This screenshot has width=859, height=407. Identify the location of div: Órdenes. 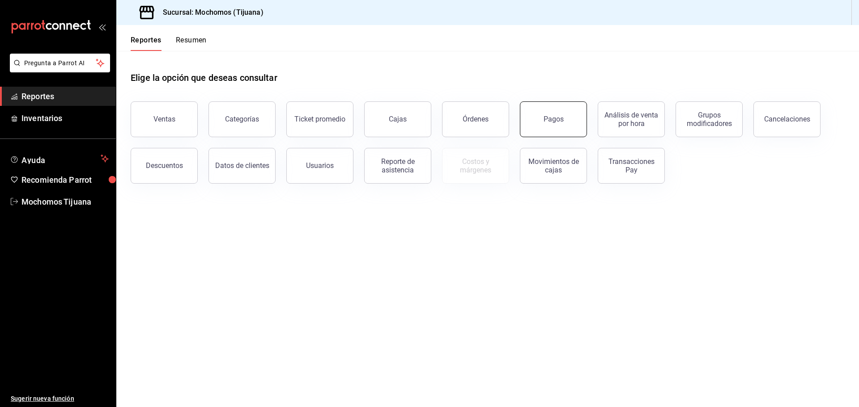
(475, 119).